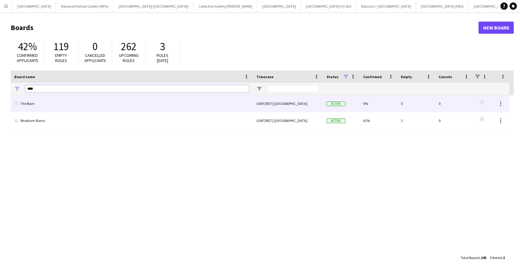  What do you see at coordinates (372, 77) in the screenshot?
I see `span: Confirmed` at bounding box center [372, 77].